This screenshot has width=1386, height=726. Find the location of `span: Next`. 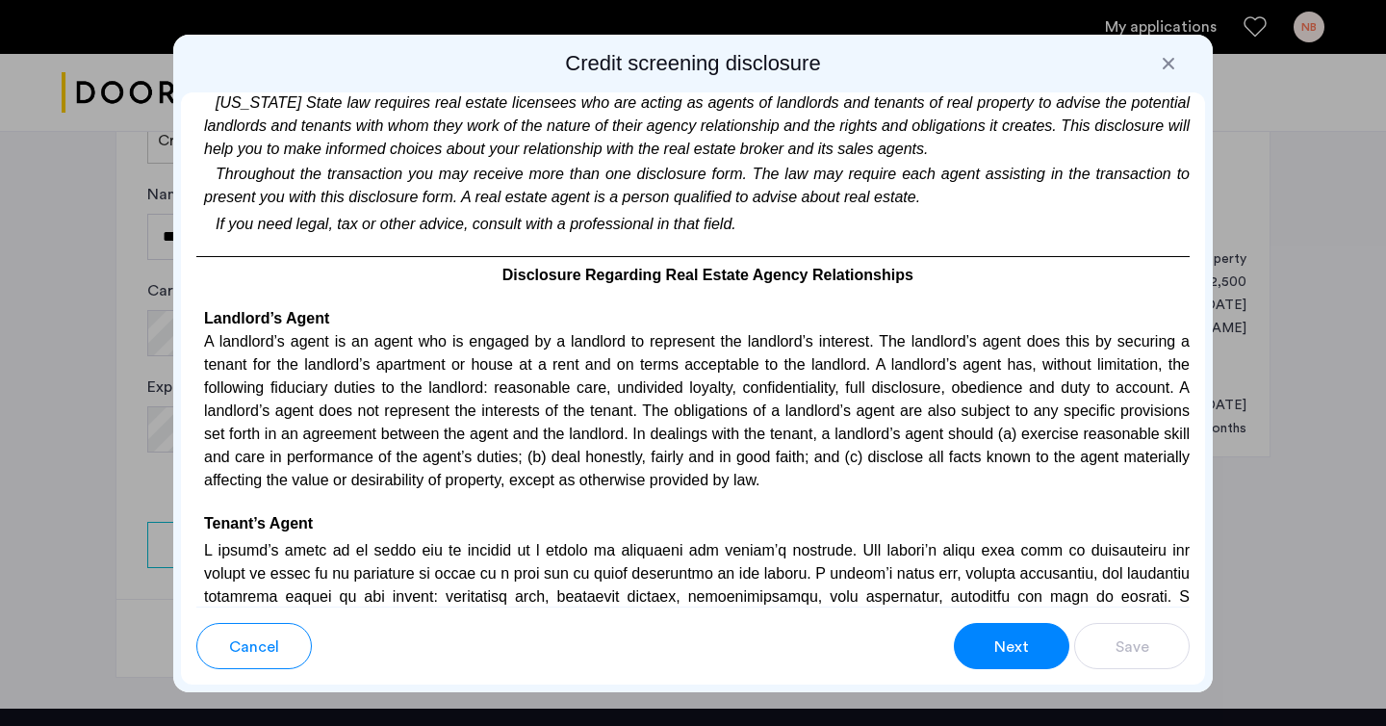

span: Next is located at coordinates (1012, 647).